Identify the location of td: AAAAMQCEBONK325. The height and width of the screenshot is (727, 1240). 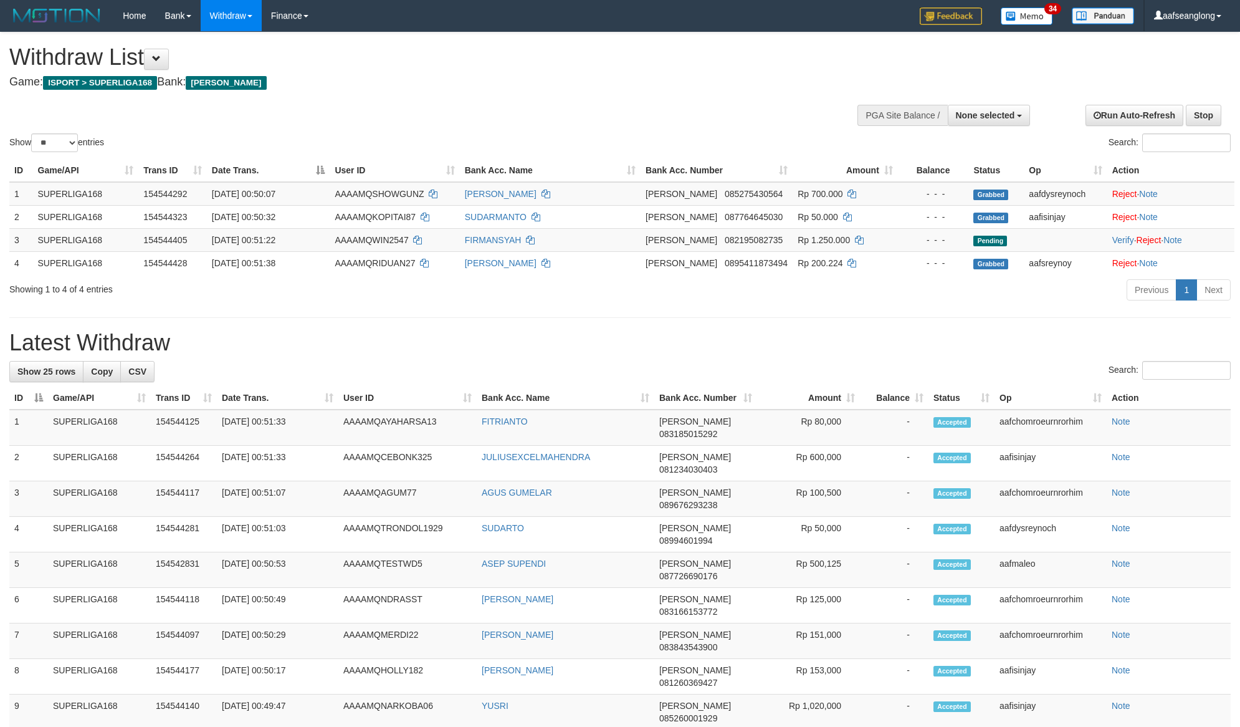
(407, 463).